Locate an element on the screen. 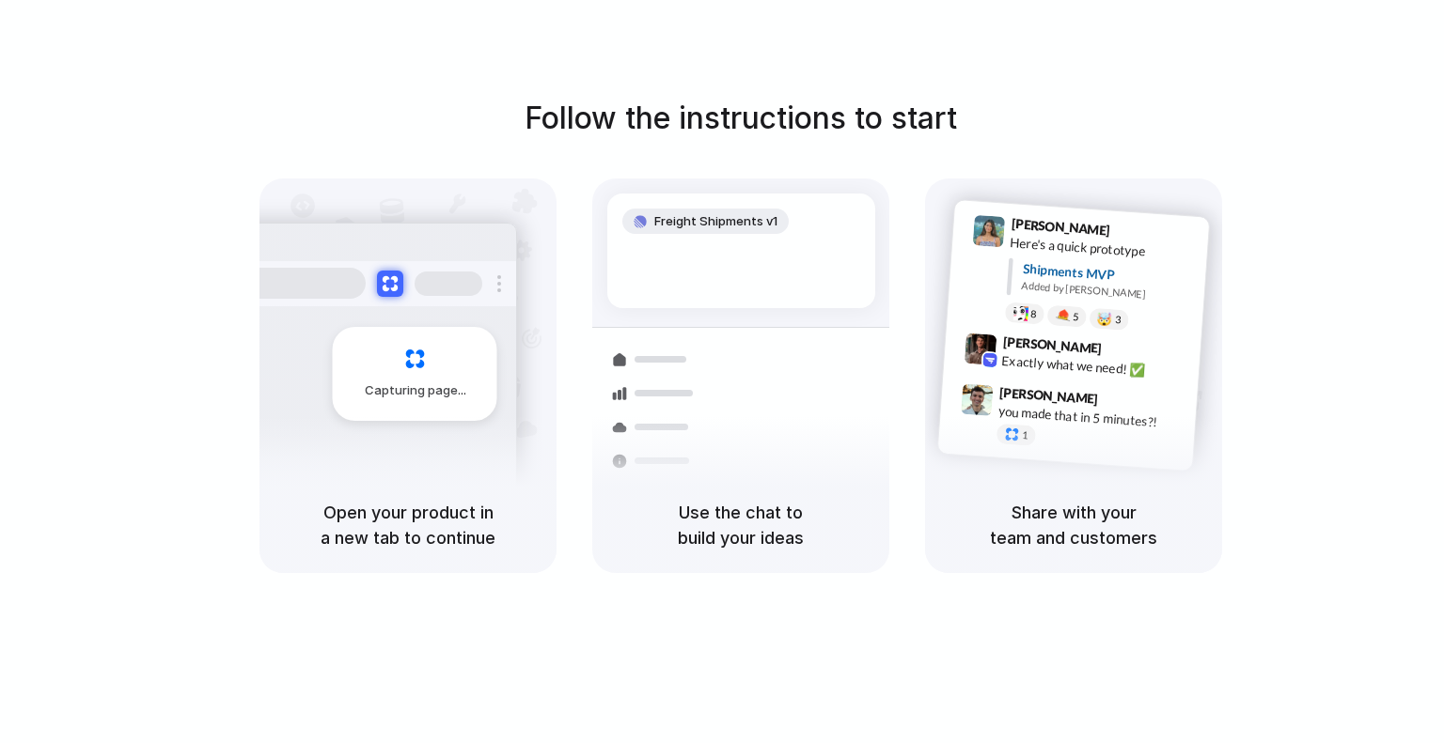 The height and width of the screenshot is (743, 1444). h5: Open your product in a new tab to continue is located at coordinates (408, 525).